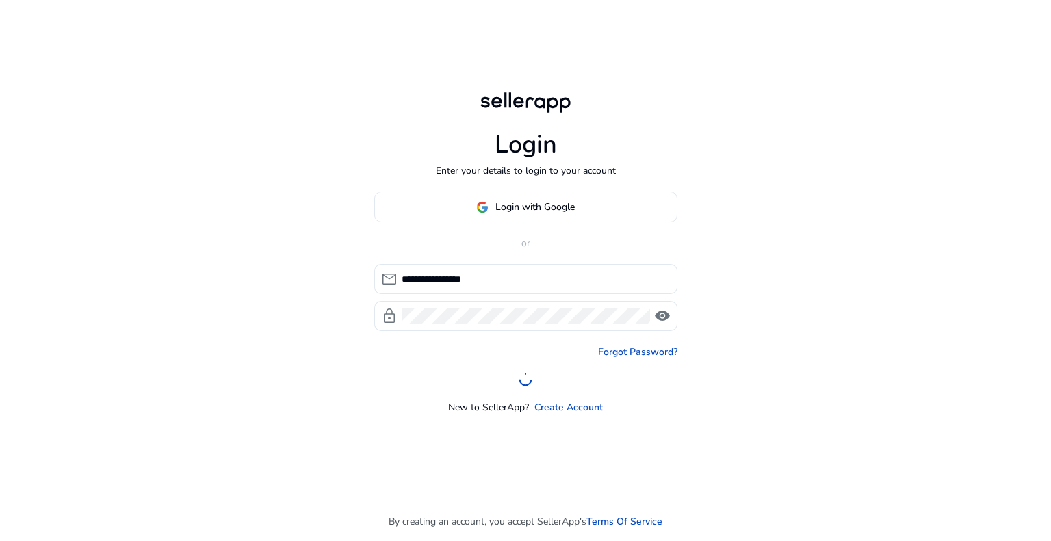 The image size is (1051, 541). Describe the element at coordinates (525, 243) in the screenshot. I see `p: or` at that location.